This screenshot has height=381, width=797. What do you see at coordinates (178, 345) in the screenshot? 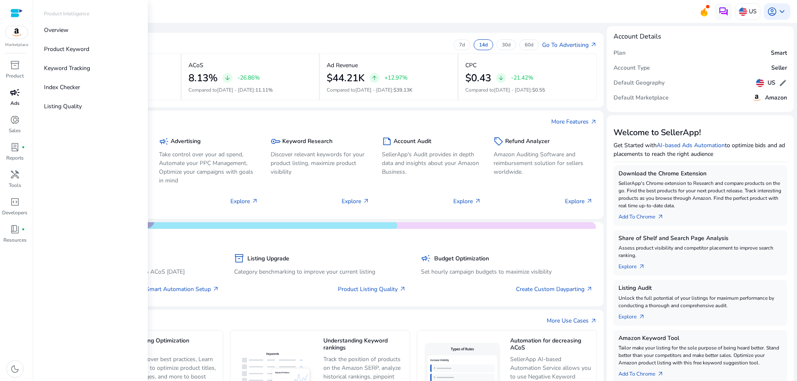
I see `h5: Listing Optimization` at bounding box center [178, 345].